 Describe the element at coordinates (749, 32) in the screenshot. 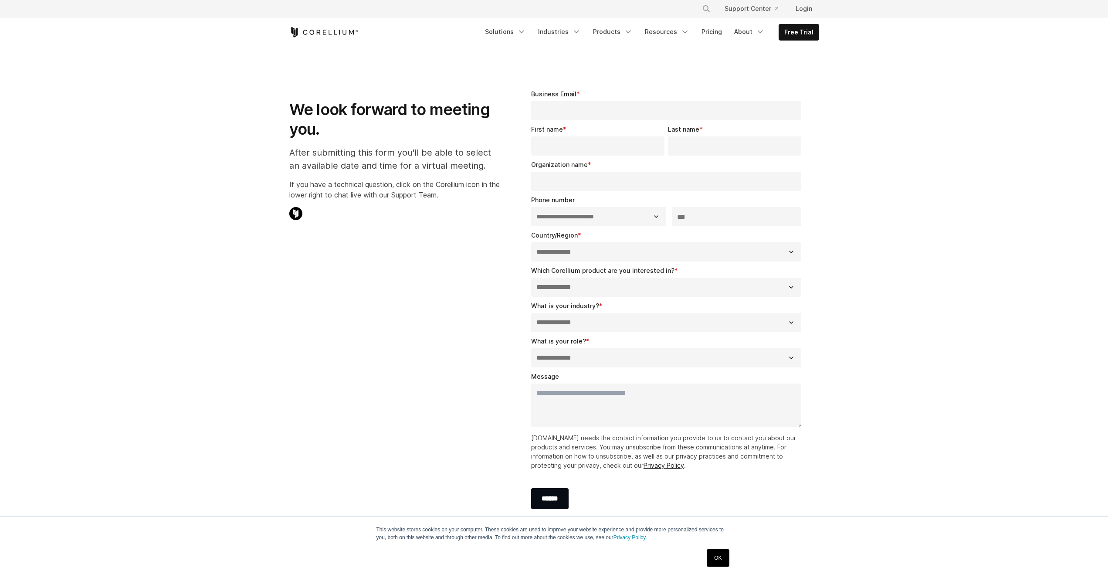

I see `a: About` at that location.